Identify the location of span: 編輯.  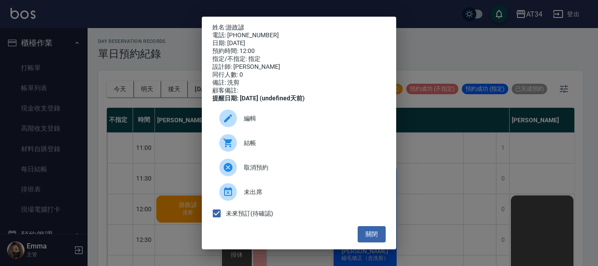
(311, 118).